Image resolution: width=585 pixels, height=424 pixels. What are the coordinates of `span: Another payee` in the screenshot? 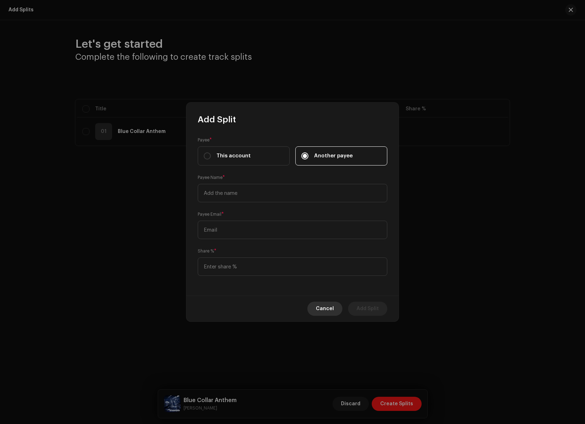 It's located at (333, 156).